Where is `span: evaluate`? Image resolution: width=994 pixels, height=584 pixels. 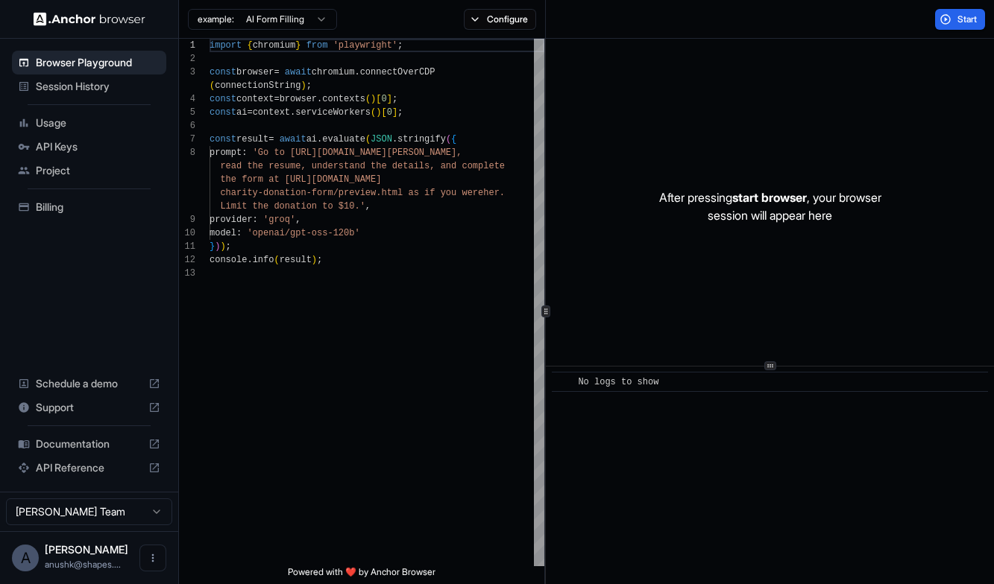
span: evaluate is located at coordinates (344, 139).